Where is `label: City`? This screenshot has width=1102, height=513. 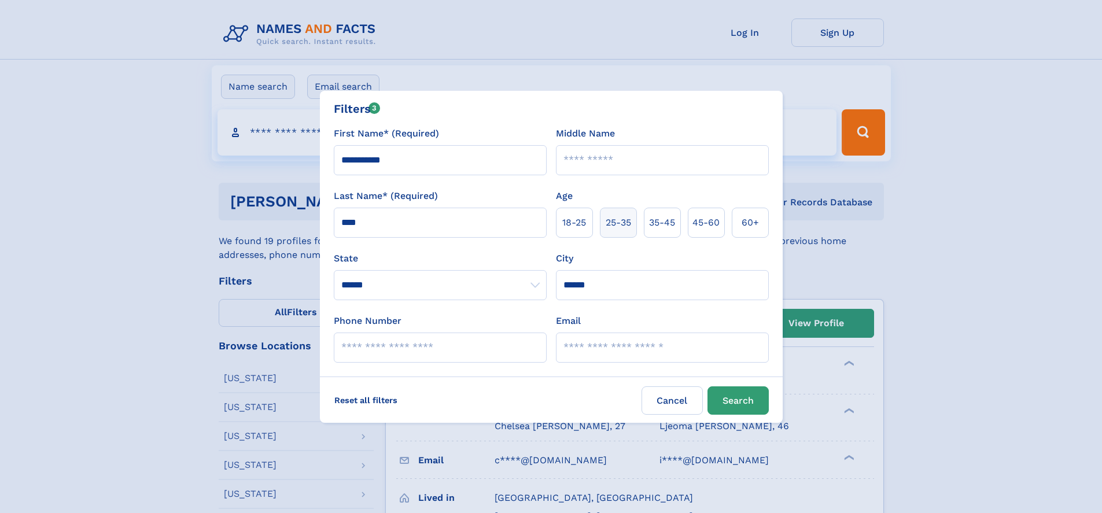
label: City is located at coordinates (565, 259).